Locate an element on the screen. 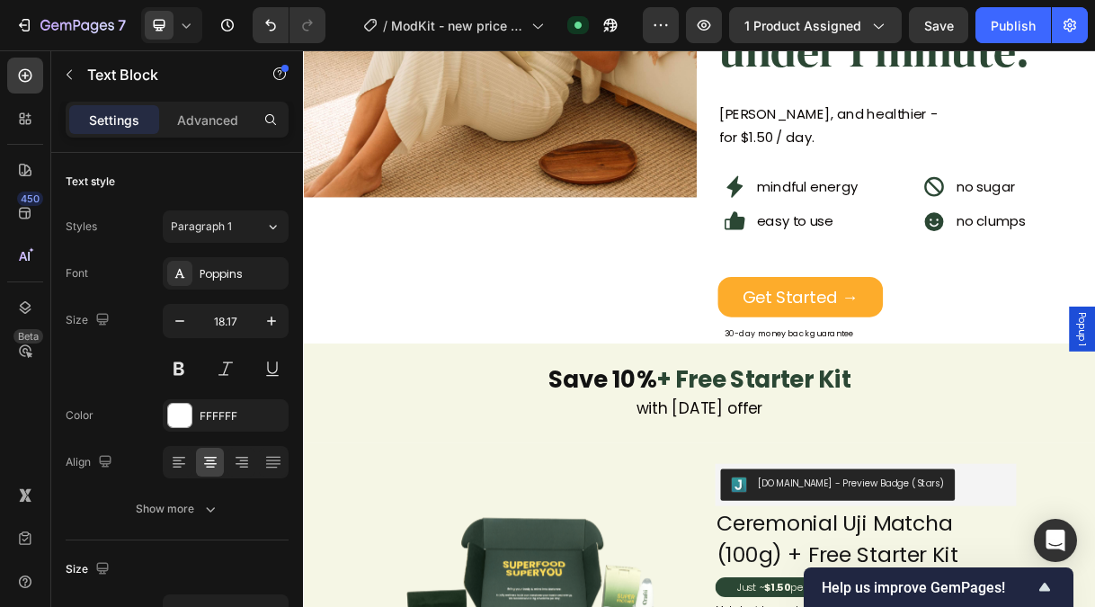  div: FFFFFF is located at coordinates (242, 416).